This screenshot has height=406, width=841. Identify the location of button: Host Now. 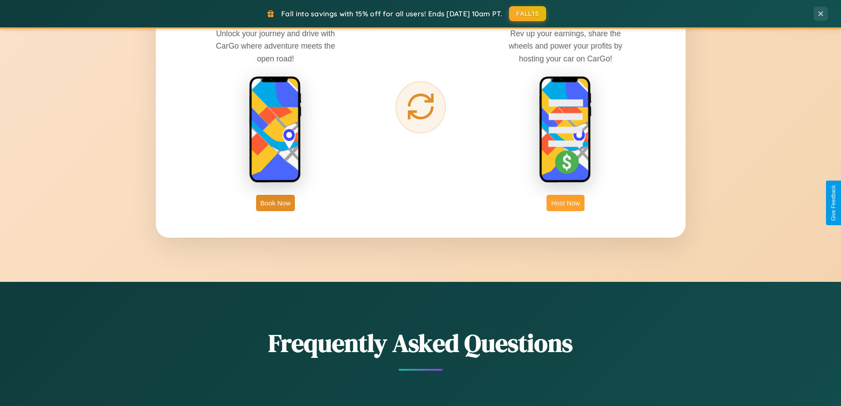
(565, 203).